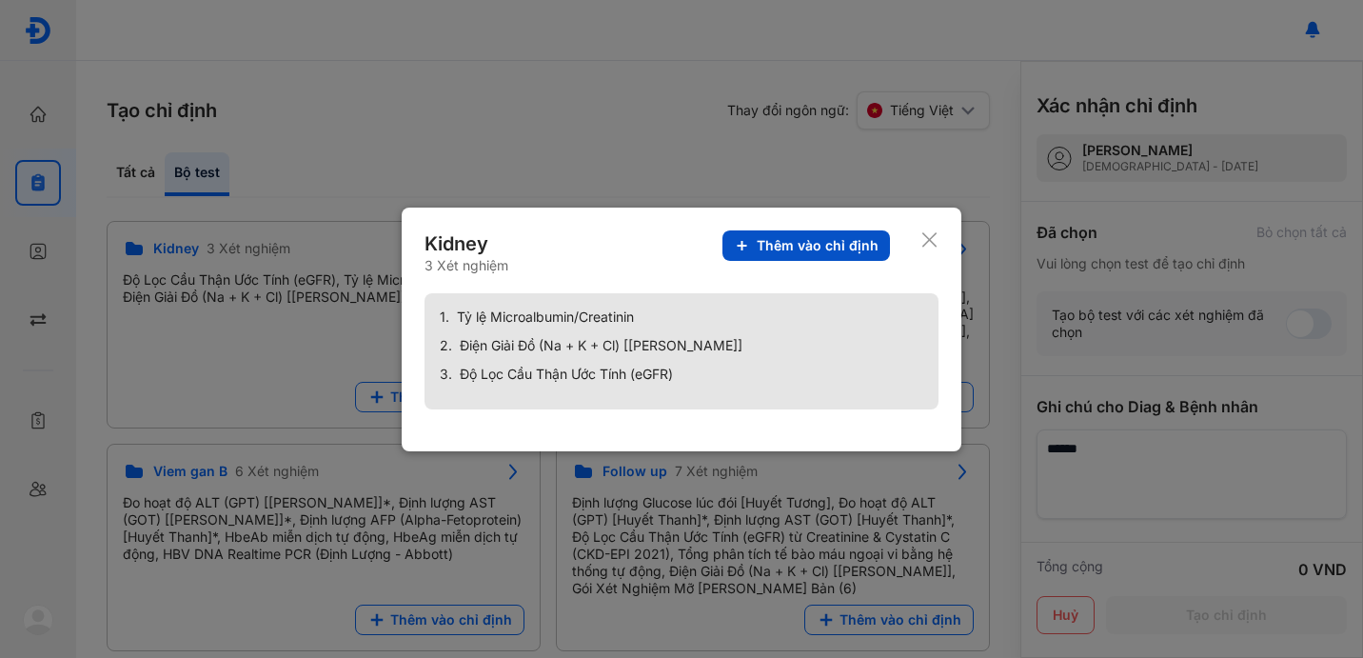 The width and height of the screenshot is (1363, 658). What do you see at coordinates (466, 244) in the screenshot?
I see `div: Kidney` at bounding box center [466, 244].